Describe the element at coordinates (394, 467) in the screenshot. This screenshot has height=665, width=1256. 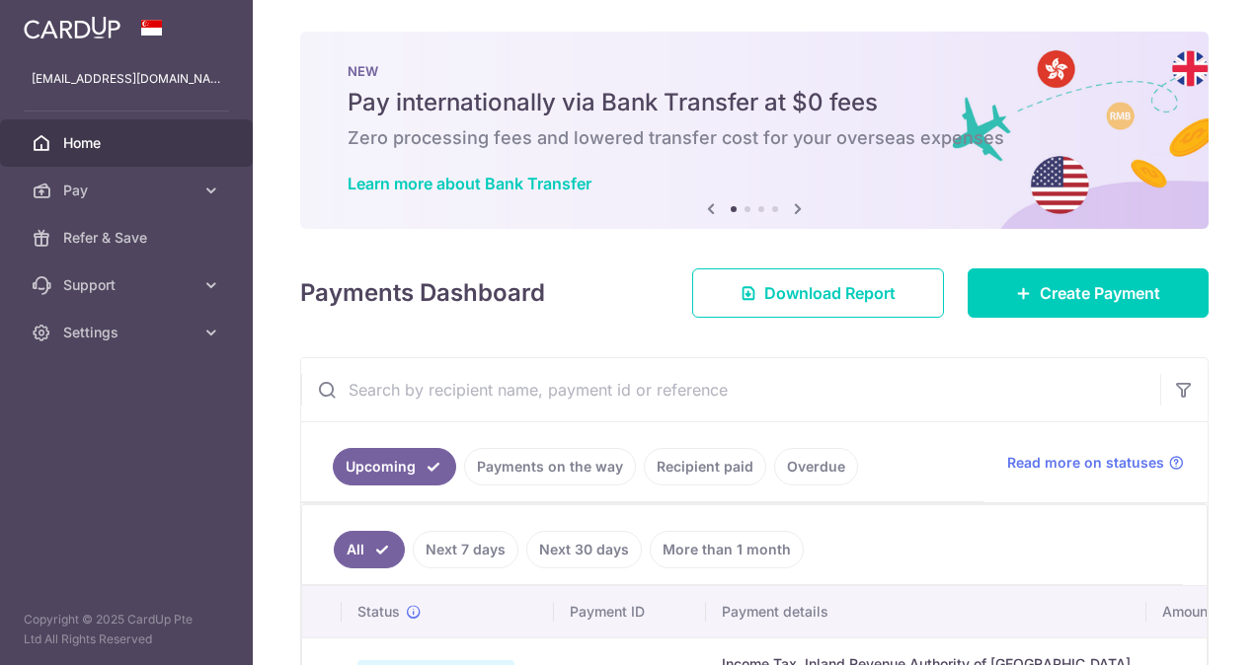
I see `a: Upcoming` at that location.